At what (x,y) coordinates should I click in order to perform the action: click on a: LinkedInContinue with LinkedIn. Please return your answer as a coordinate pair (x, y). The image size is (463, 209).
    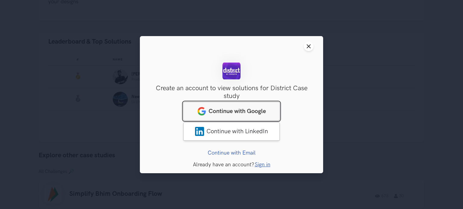
    Looking at the image, I should click on (231, 131).